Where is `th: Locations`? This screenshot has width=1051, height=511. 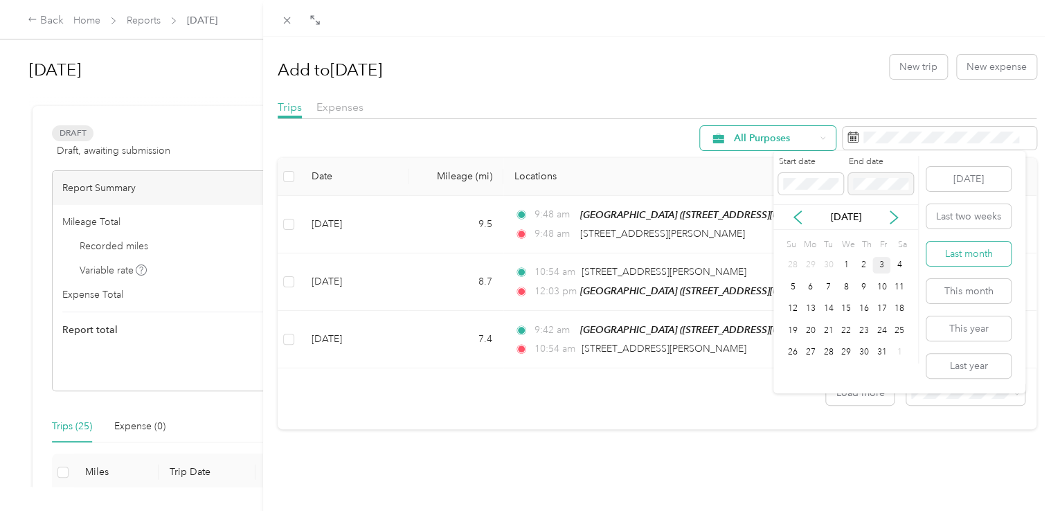
th: Locations is located at coordinates (669, 177).